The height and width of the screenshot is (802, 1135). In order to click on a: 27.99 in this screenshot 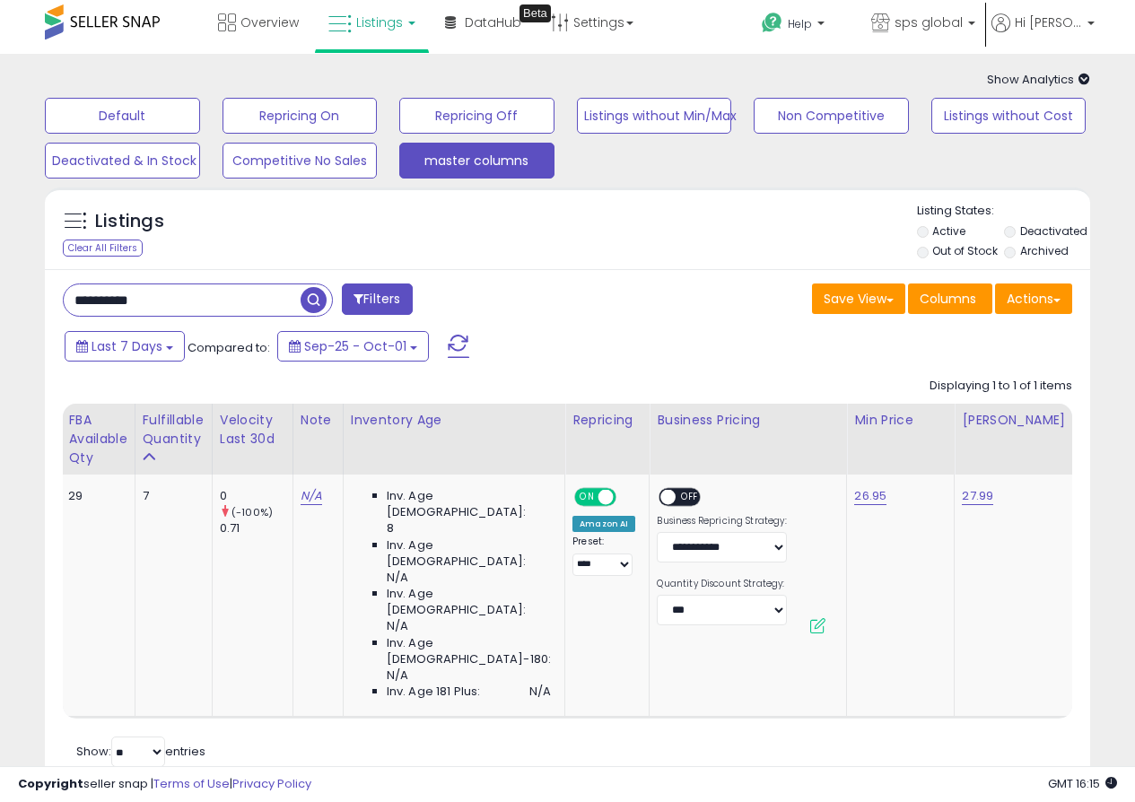, I will do `click(977, 496)`.